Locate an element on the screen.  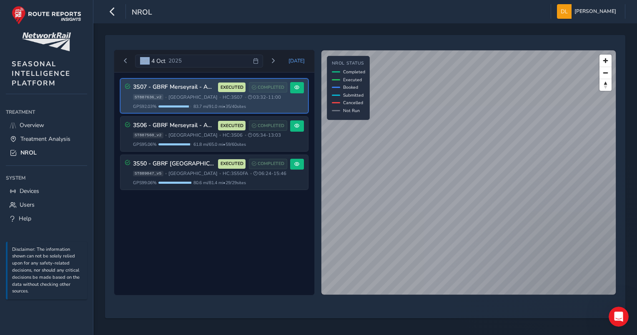
span: Not Run is located at coordinates (352, 111).